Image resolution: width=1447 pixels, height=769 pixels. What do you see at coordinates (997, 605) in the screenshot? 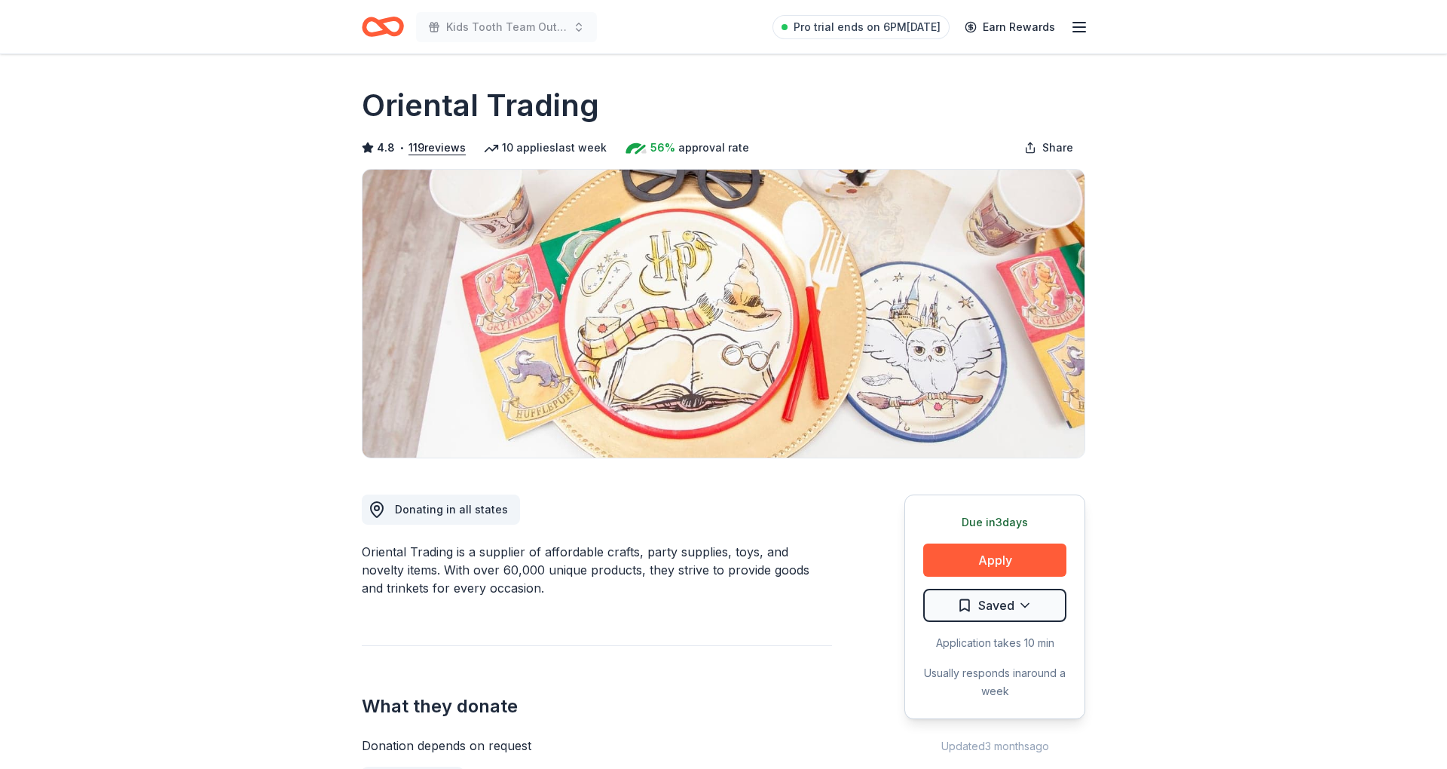
I see `span: Saved` at bounding box center [997, 605].